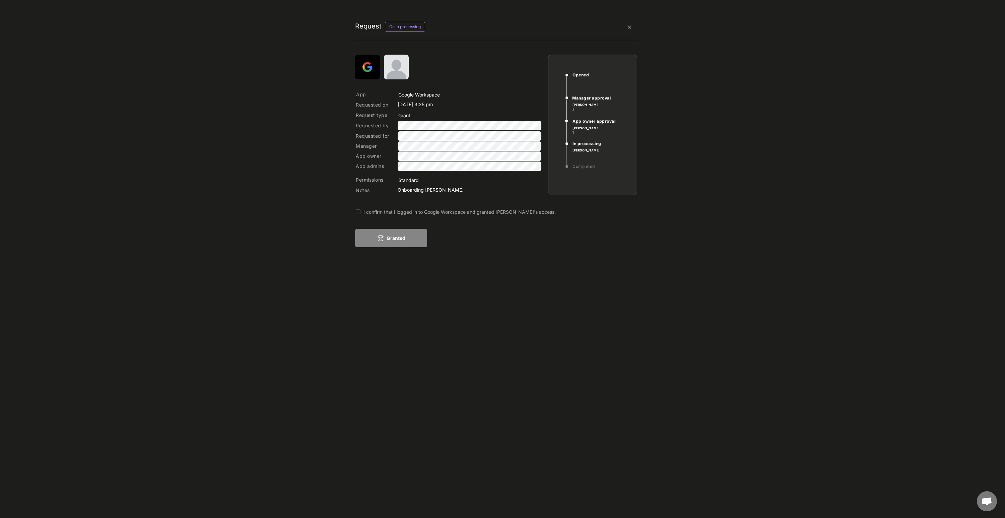  I want to click on div: Requested on, so click(373, 105).